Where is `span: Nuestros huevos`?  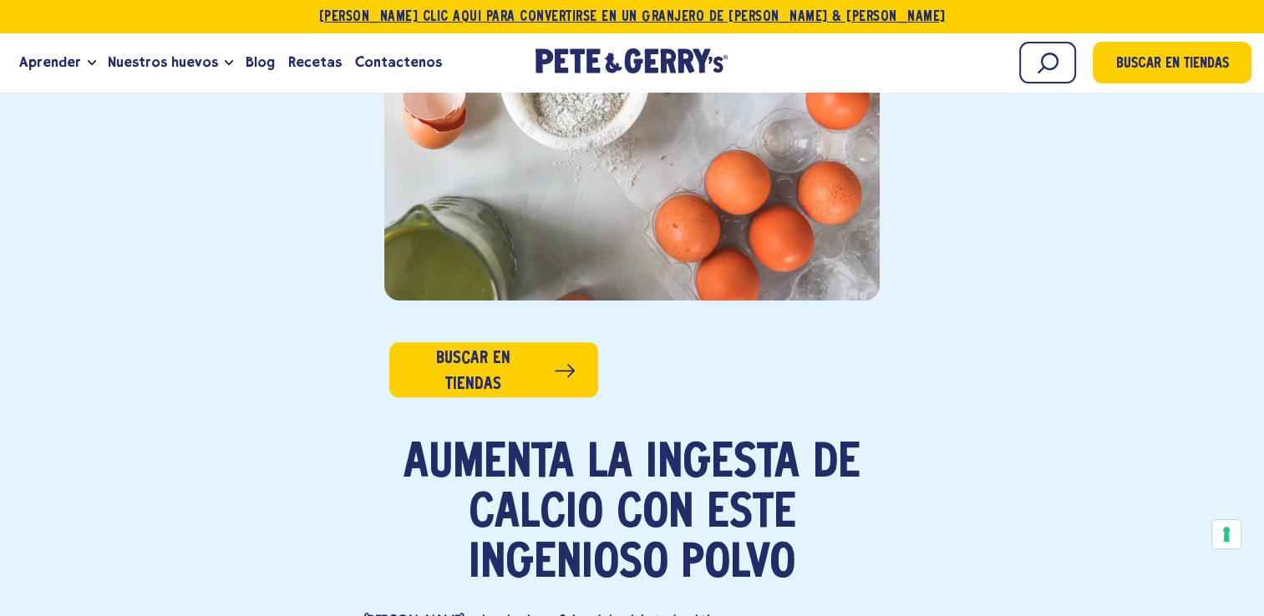
span: Nuestros huevos is located at coordinates (163, 62).